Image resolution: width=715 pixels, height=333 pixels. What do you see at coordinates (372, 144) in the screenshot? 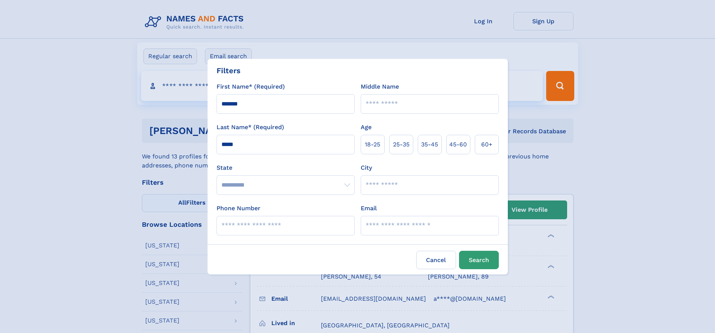
I see `span: 18‑25` at bounding box center [372, 144].